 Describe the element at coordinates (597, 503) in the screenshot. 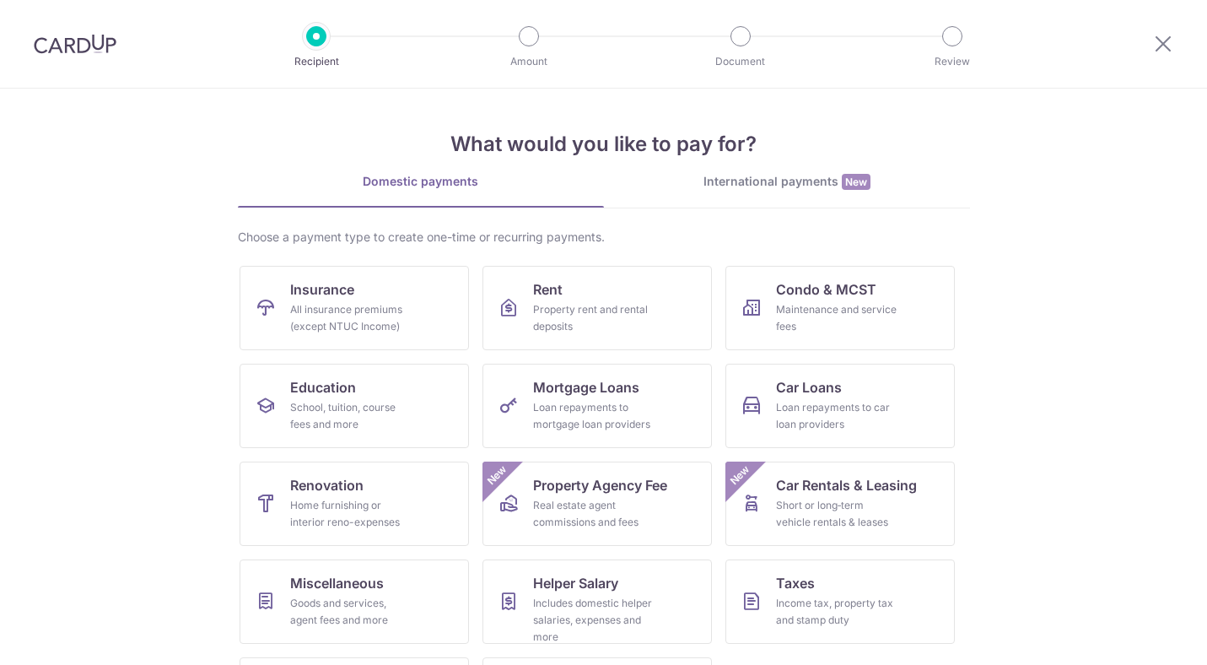

I see `a: Property Agency FeeReal estate agent commissions and feesNew` at that location.